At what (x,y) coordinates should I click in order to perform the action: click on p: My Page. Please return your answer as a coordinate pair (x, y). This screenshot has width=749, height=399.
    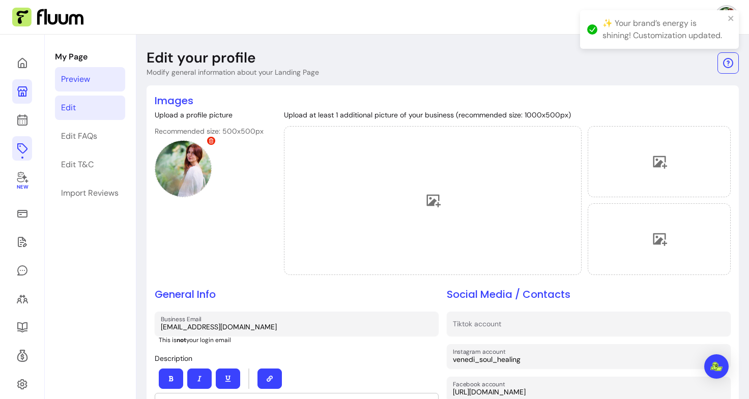
    Looking at the image, I should click on (90, 57).